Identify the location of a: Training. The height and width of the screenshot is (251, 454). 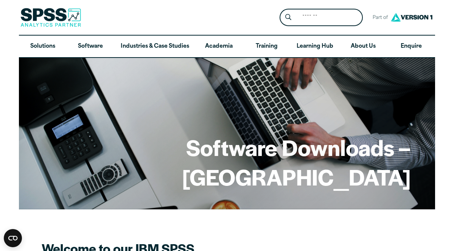
(266, 46).